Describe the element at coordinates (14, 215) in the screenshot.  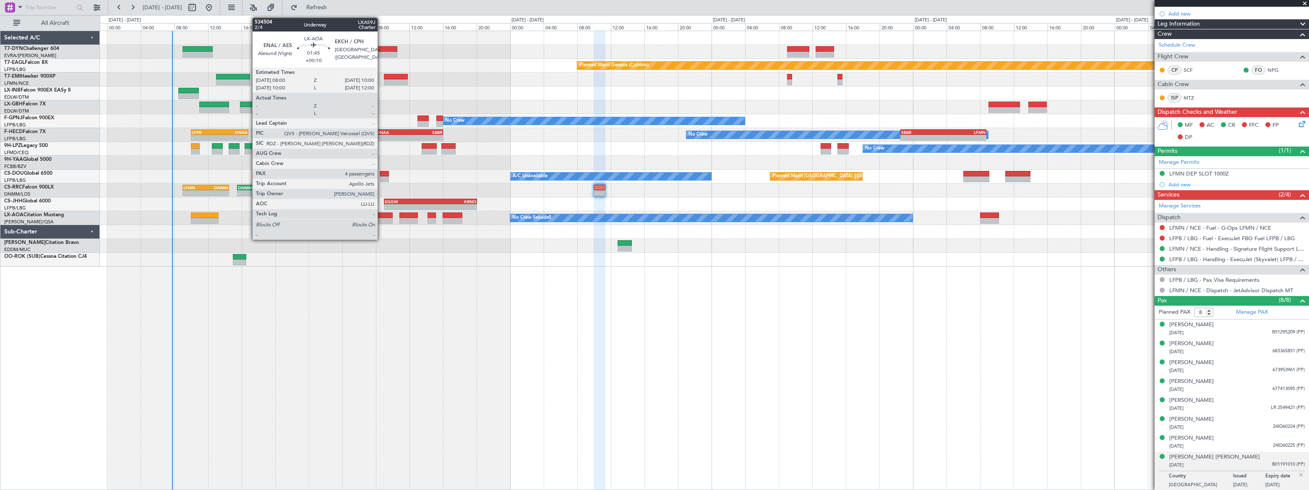
I see `span: LX-AOA` at that location.